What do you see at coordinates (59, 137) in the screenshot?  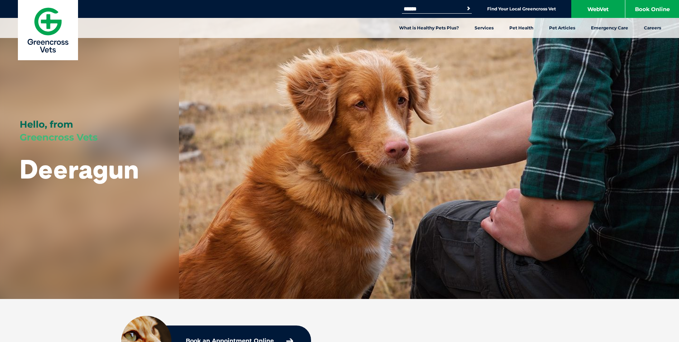 I see `span: Greencross Vets` at bounding box center [59, 137].